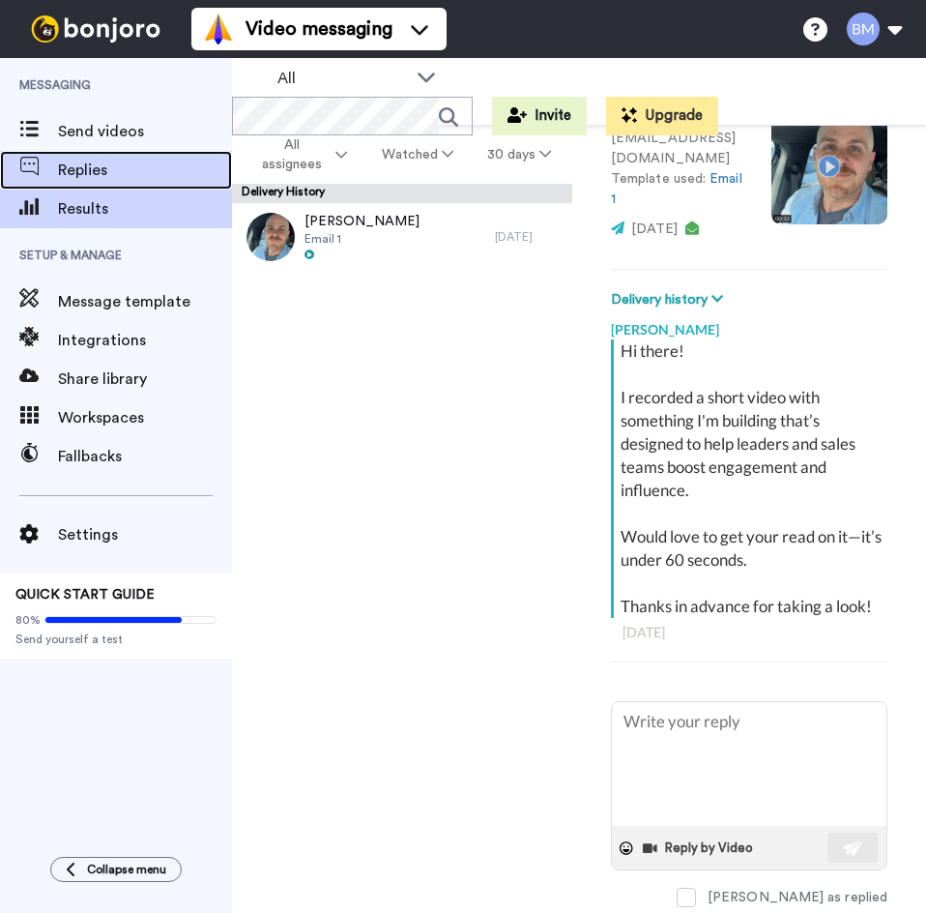 The image size is (926, 913). I want to click on span: Video messaging, so click(319, 29).